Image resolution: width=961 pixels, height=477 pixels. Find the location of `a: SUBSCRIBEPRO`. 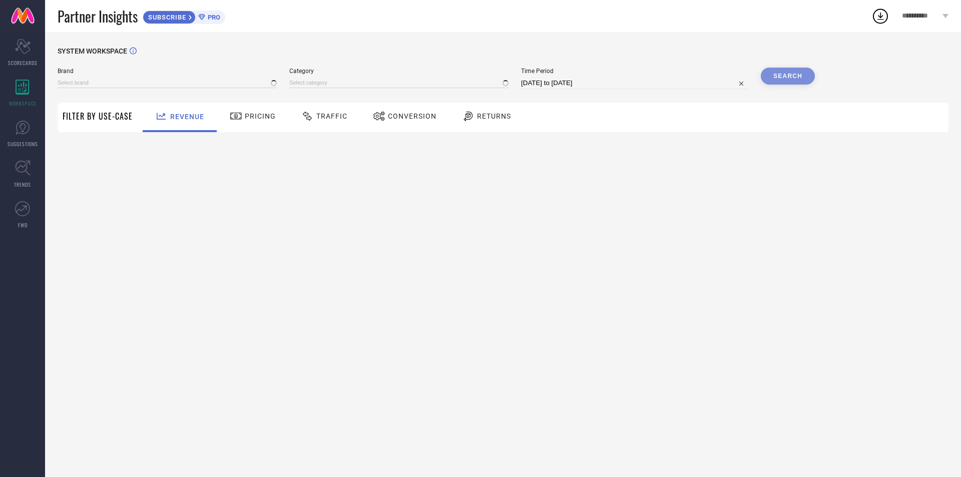

a: SUBSCRIBEPRO is located at coordinates (184, 16).